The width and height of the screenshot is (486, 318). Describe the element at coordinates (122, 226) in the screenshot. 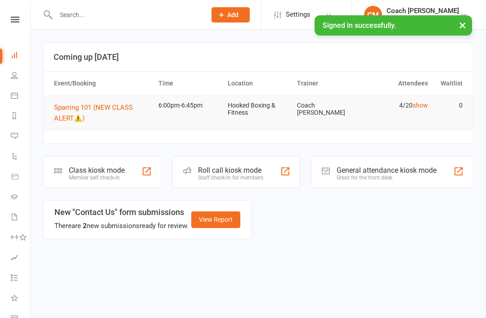

I see `div: There are new submissions ready for review.` at that location.